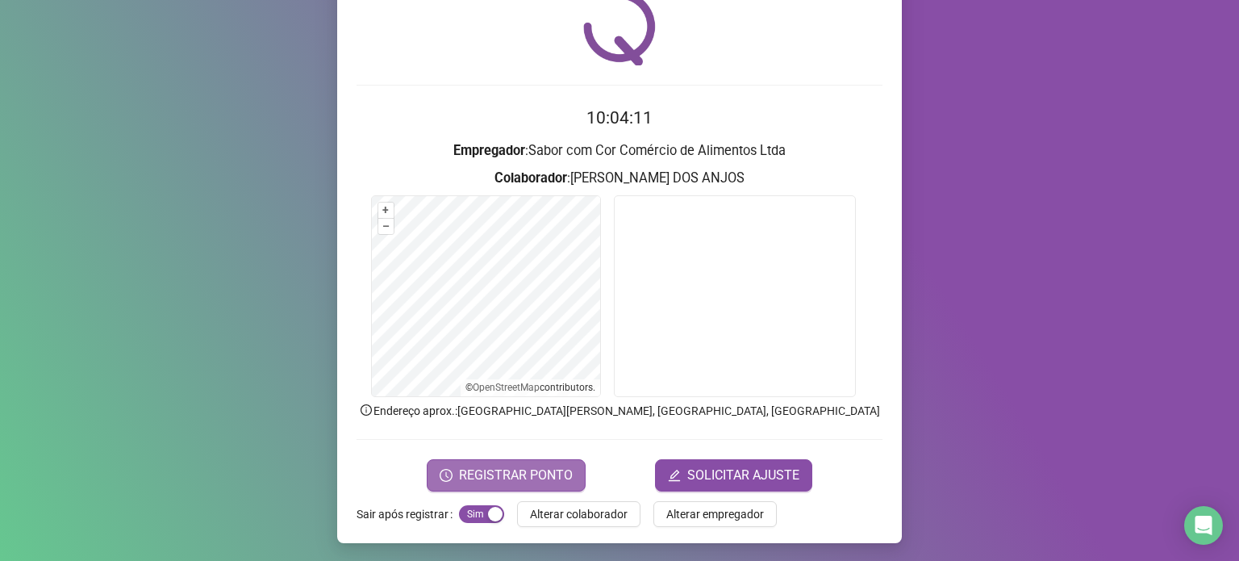 The image size is (1239, 561). Describe the element at coordinates (620, 118) in the screenshot. I see `time: 10:04:11` at that location.